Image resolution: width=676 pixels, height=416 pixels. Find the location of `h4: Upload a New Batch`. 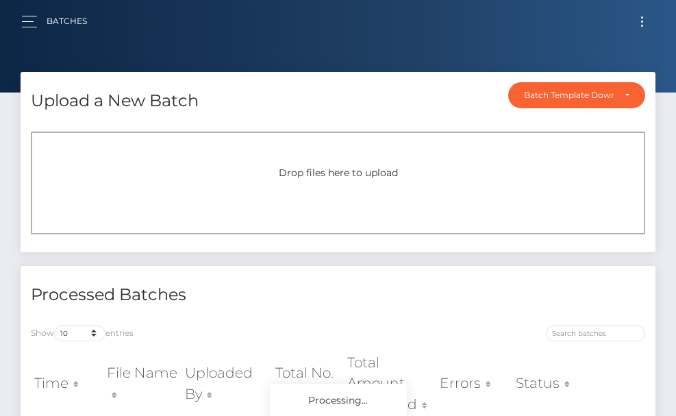

h4: Upload a New Batch is located at coordinates (114, 101).